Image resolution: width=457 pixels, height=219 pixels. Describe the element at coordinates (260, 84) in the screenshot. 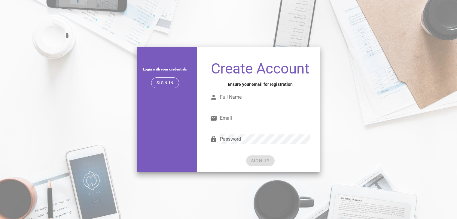

I see `h4: Ensure your email for registration` at that location.